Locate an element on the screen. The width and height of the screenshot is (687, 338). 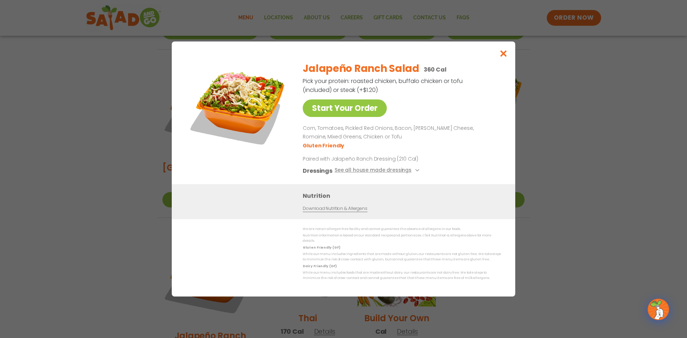
p: Nutrition information is based on our standard recipes and portion sizes. Click Nutrition & Aller... is located at coordinates (402, 238).